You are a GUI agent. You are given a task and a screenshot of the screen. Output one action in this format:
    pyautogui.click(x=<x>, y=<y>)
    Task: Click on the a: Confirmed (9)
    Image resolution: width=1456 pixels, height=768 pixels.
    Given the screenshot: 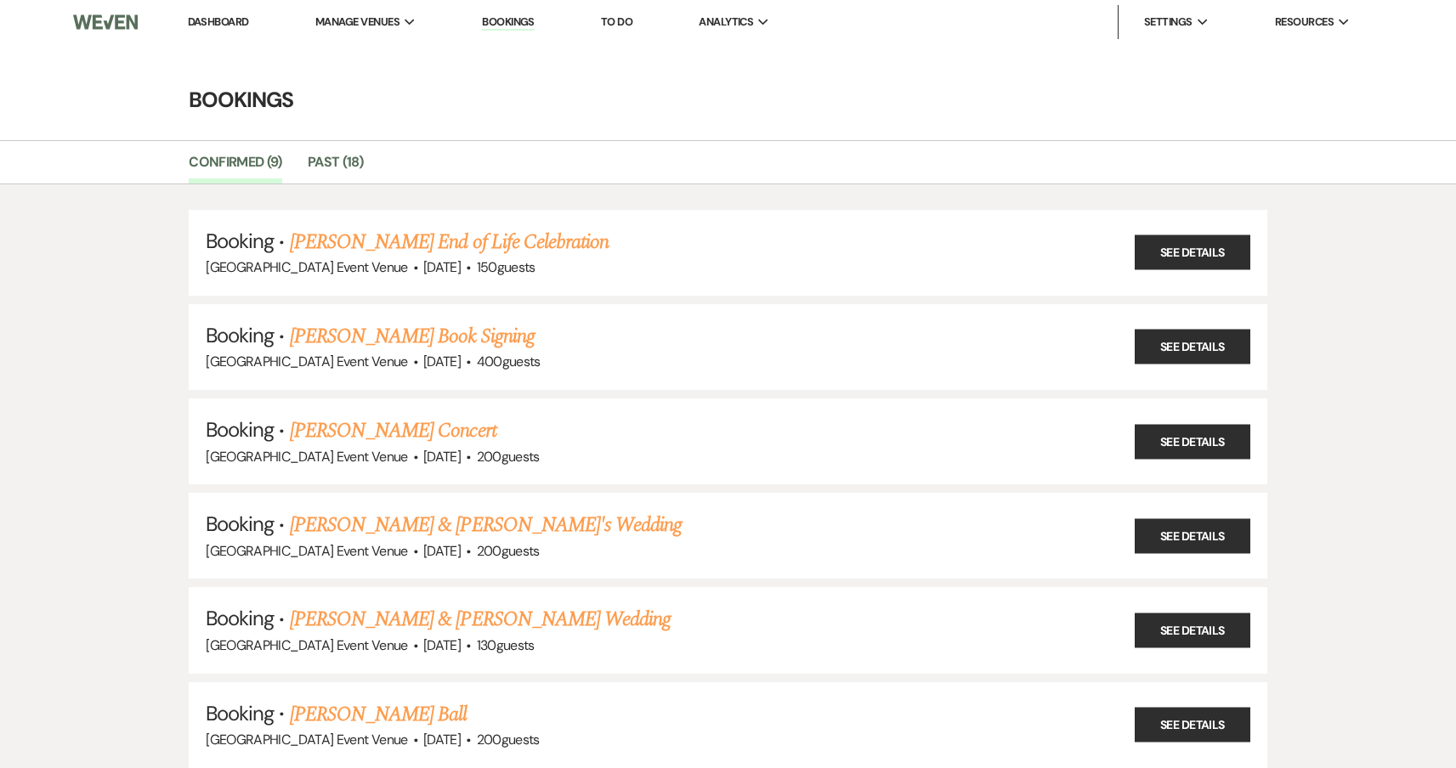 What is the action you would take?
    pyautogui.click(x=235, y=167)
    